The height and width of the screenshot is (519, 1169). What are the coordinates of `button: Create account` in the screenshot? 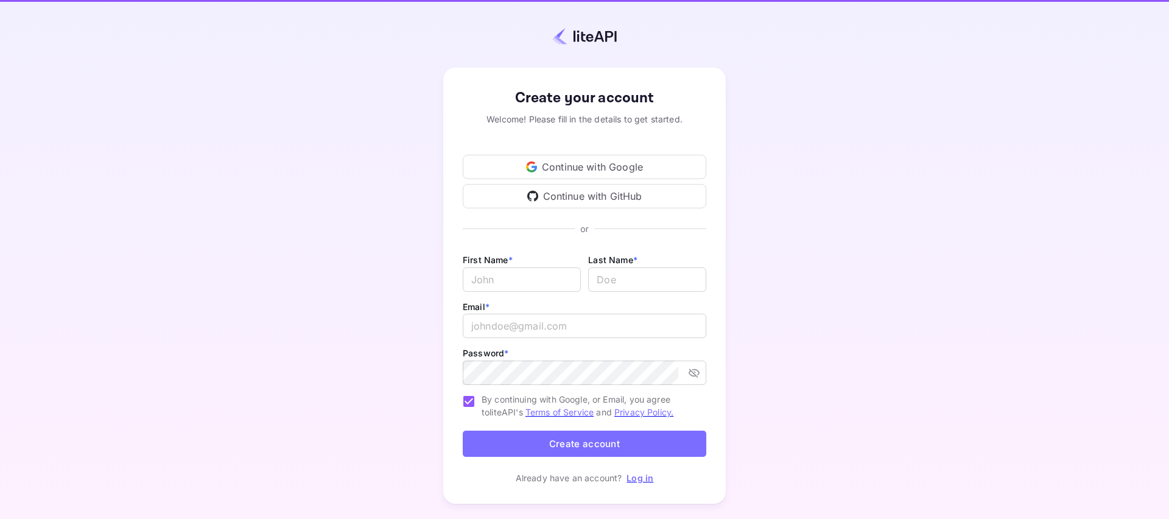 It's located at (585, 443).